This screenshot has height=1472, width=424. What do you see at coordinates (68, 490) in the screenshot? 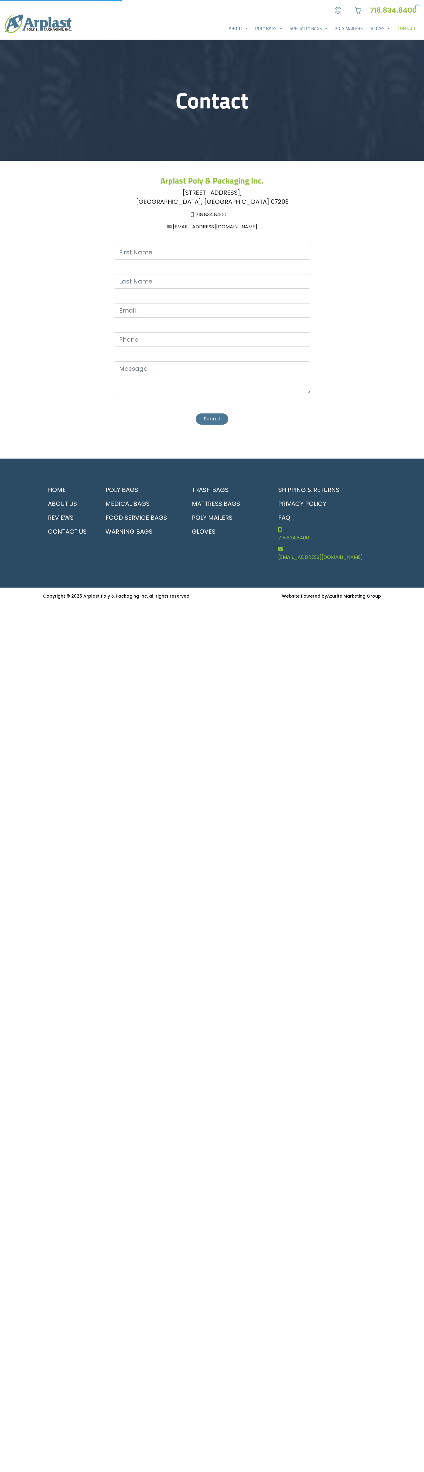
I see `a: Home` at bounding box center [68, 490].